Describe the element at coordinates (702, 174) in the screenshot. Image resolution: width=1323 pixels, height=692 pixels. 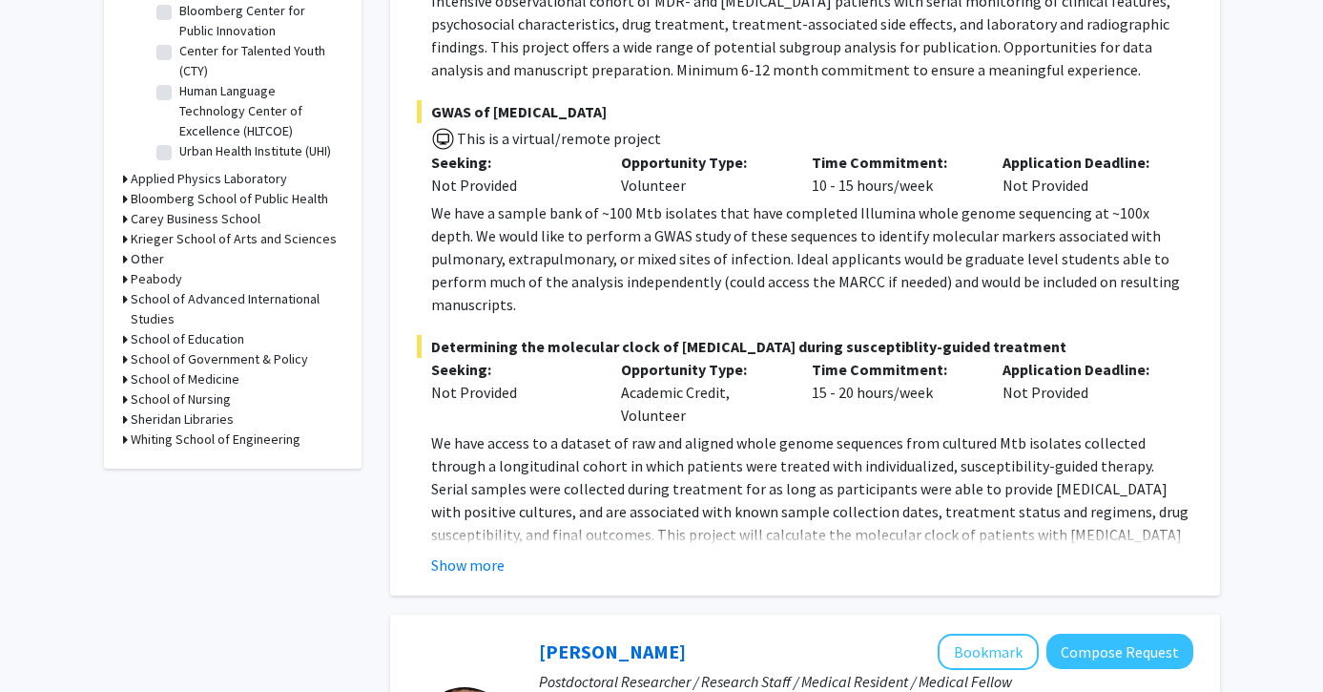
I see `div: Volunteer` at that location.